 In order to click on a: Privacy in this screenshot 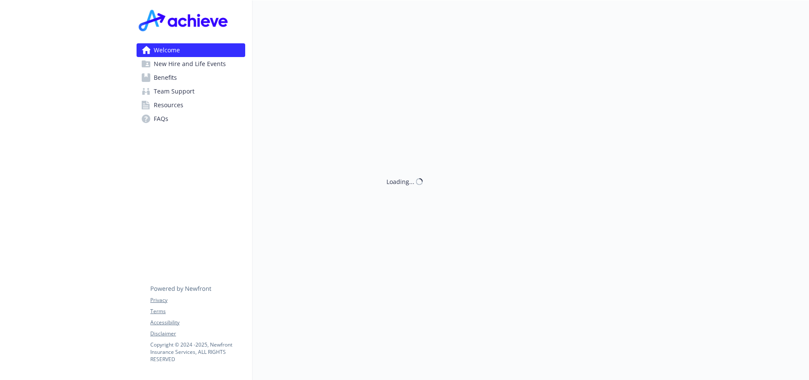, I will do `click(198, 301)`.